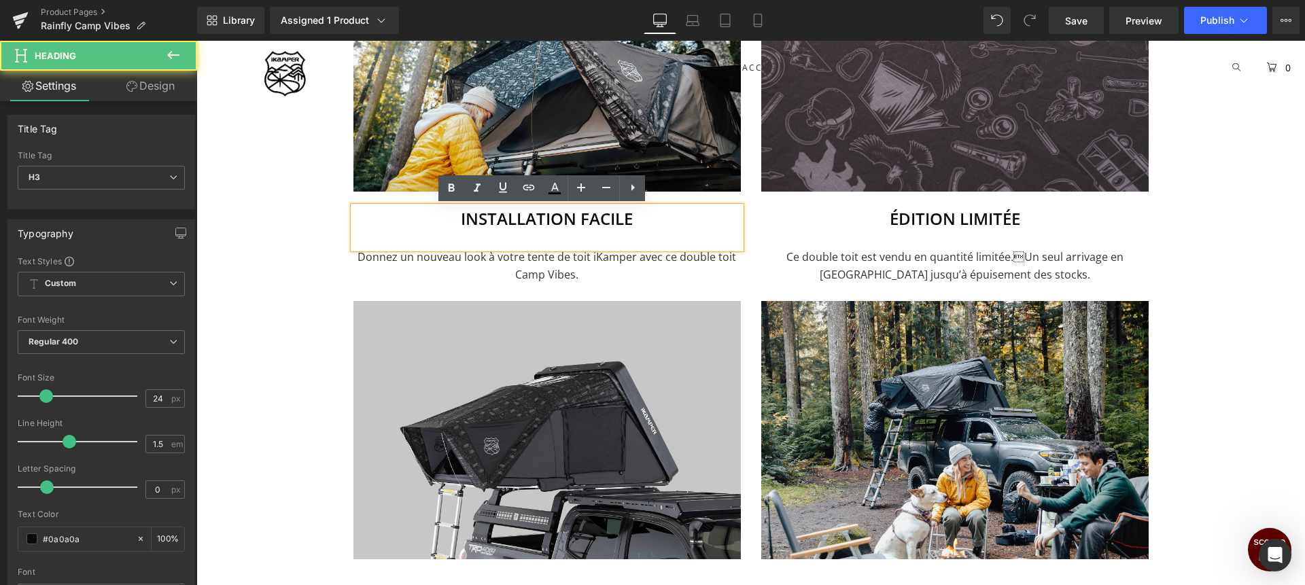 The image size is (1305, 585). What do you see at coordinates (34, 177) in the screenshot?
I see `b: H3` at bounding box center [34, 177].